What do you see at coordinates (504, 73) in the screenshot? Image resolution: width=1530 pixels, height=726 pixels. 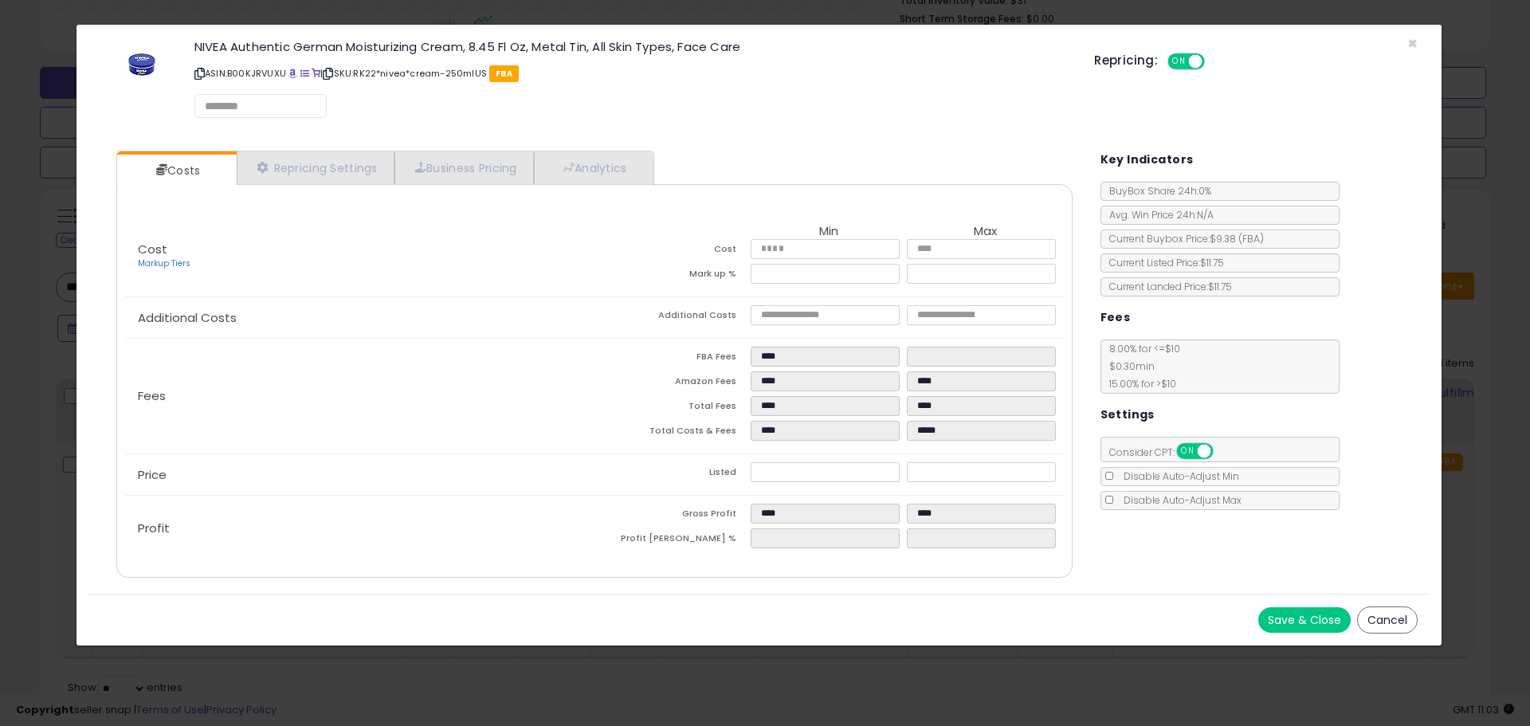 I see `span: FBA` at bounding box center [504, 73].